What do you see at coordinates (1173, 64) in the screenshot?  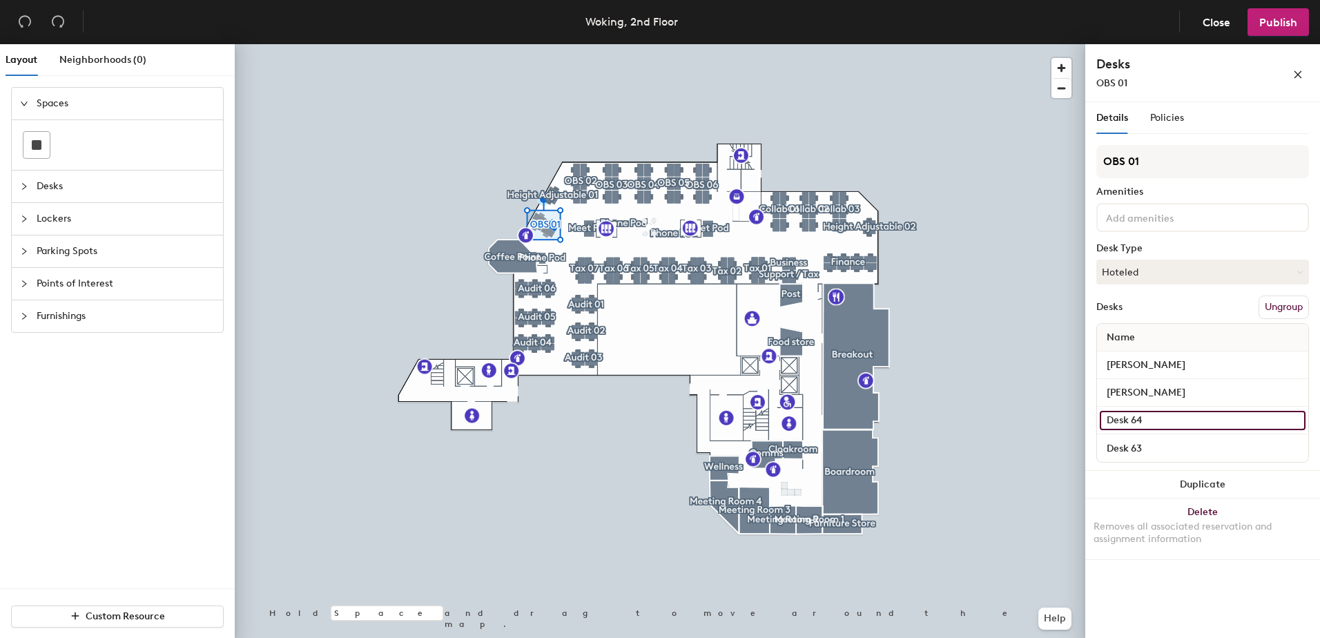 I see `h4: Desks` at bounding box center [1173, 64].